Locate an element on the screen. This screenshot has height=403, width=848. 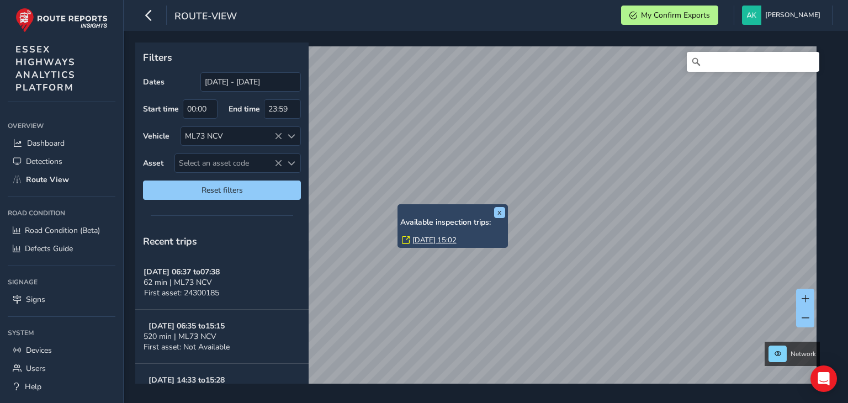
span: Recent trips is located at coordinates (170, 241).